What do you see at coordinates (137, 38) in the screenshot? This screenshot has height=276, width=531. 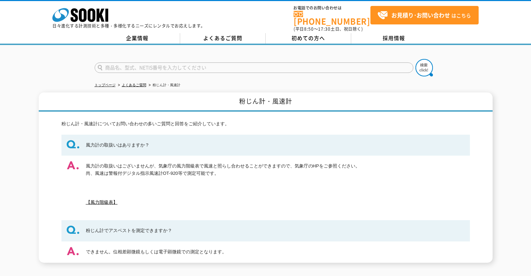 I see `a: 企業情報` at bounding box center [137, 38].